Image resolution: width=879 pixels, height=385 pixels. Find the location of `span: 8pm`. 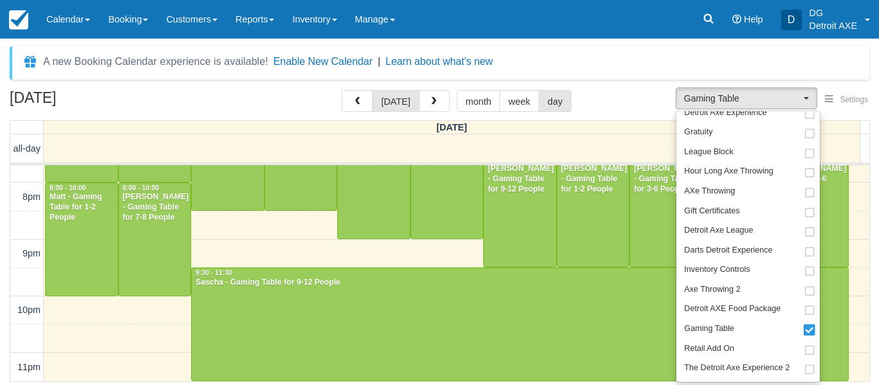

span: 8pm is located at coordinates (32, 197).